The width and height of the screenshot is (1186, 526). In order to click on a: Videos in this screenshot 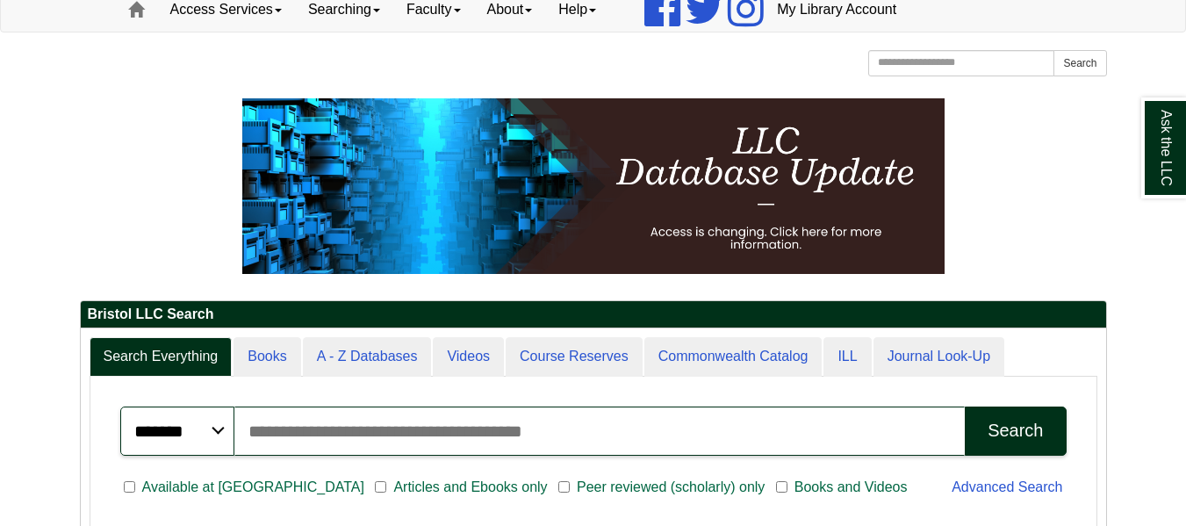, I will do `click(468, 356)`.